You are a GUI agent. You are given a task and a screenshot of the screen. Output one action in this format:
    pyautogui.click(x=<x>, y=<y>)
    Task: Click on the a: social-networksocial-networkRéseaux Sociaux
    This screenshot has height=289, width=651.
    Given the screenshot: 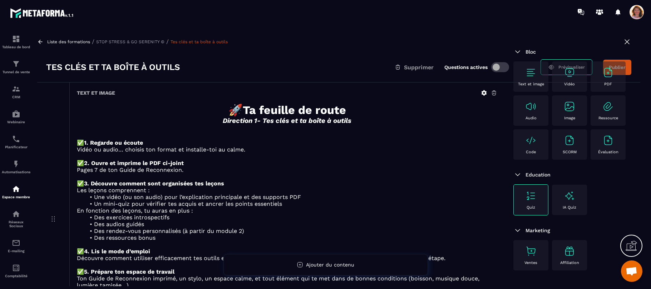 What is the action you would take?
    pyautogui.click(x=16, y=219)
    